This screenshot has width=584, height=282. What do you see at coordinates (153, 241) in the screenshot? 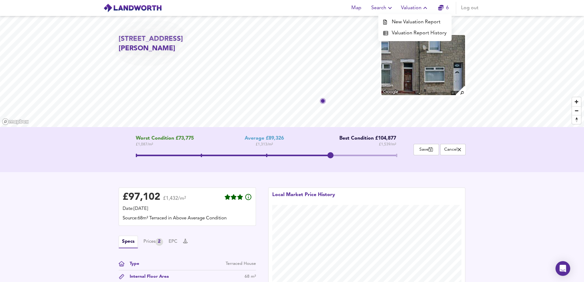
I see `div: Prices` at bounding box center [153, 241].